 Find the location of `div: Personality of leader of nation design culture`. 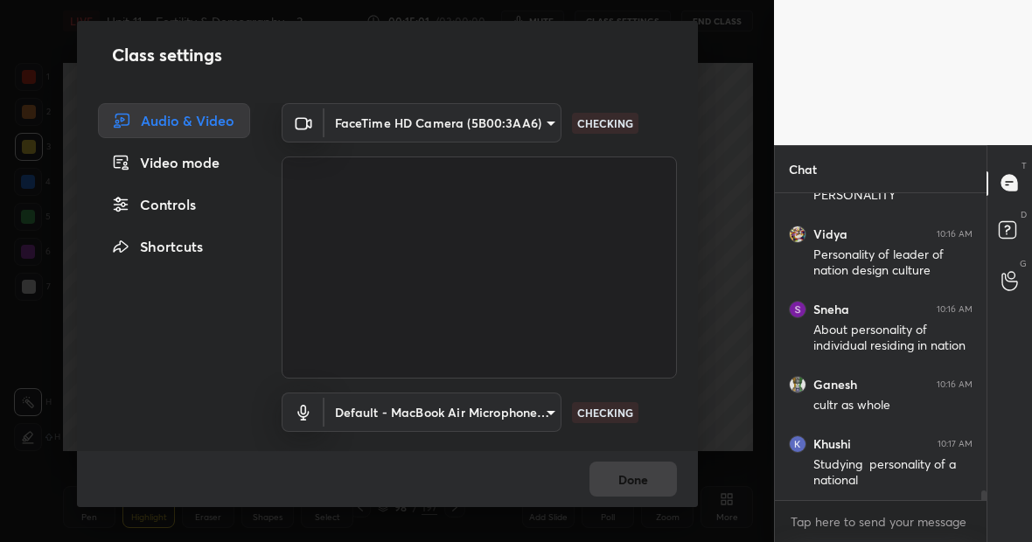

div: Personality of leader of nation design culture is located at coordinates (893, 263).